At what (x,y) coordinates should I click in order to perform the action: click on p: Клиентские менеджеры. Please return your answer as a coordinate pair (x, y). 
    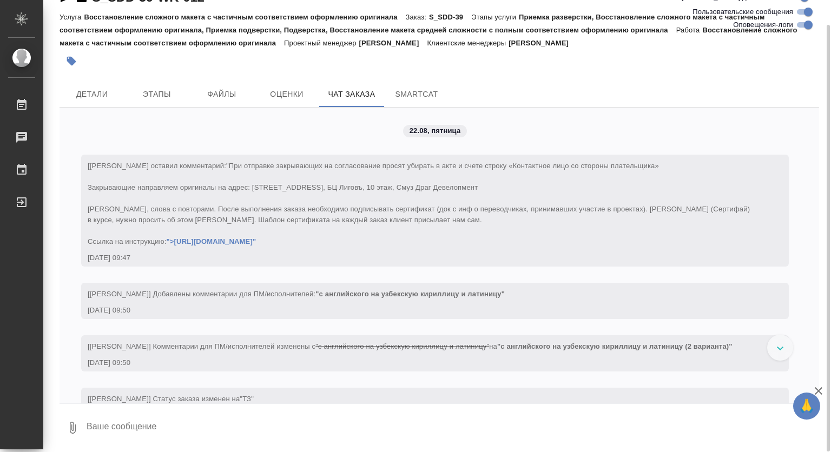
    Looking at the image, I should click on (468, 43).